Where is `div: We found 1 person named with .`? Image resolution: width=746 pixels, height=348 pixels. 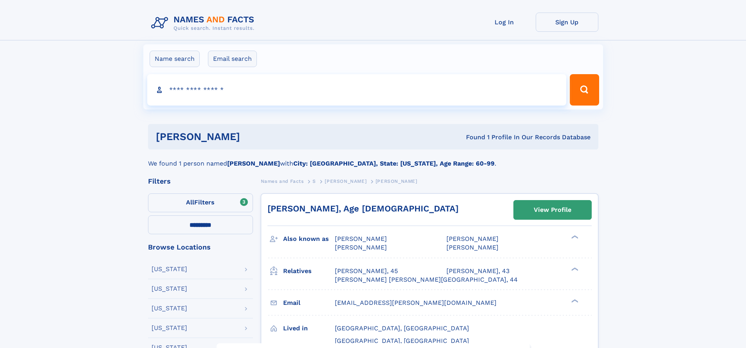 div: We found 1 person named with . is located at coordinates (373, 159).